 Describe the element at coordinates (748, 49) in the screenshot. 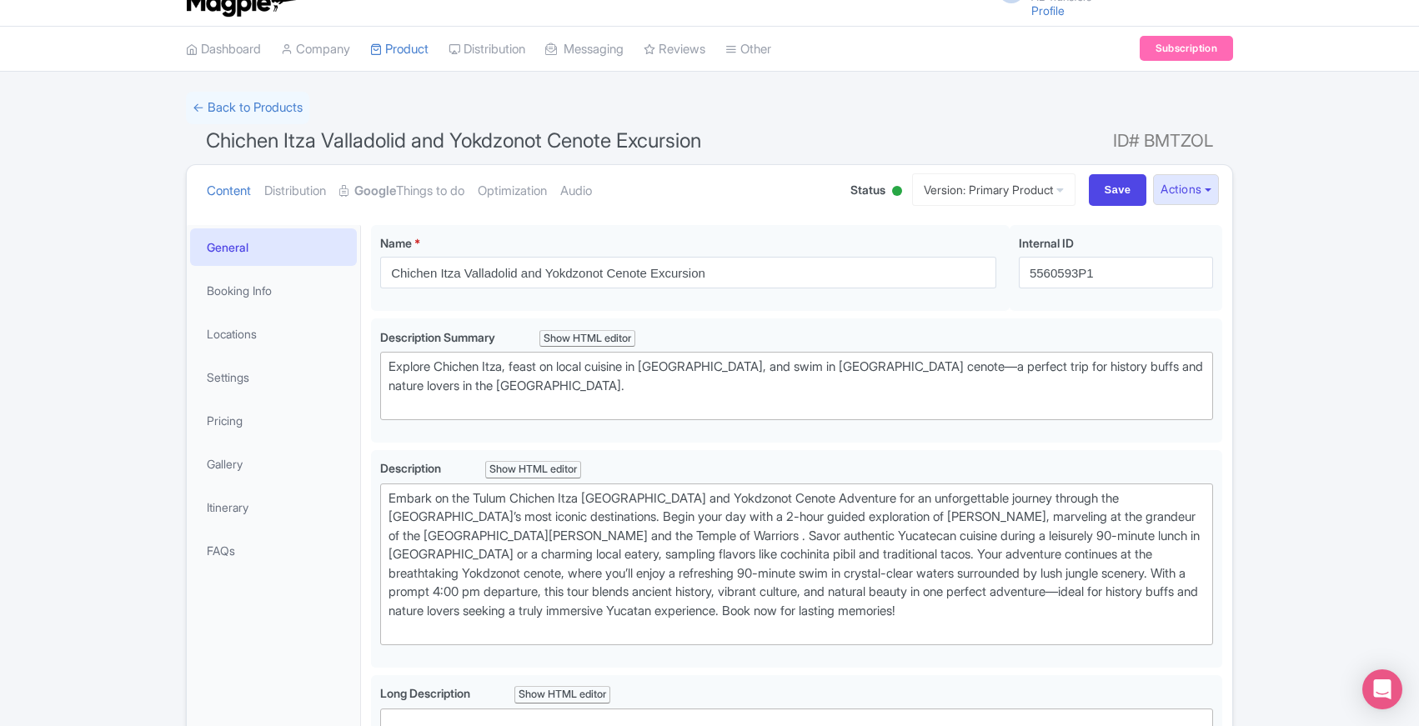

I see `a: Other` at that location.